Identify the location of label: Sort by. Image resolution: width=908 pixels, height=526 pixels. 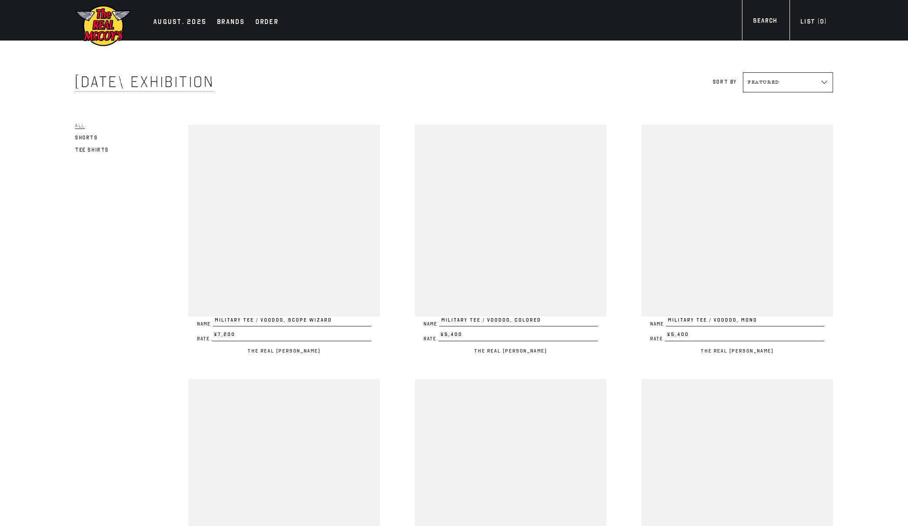
(725, 82).